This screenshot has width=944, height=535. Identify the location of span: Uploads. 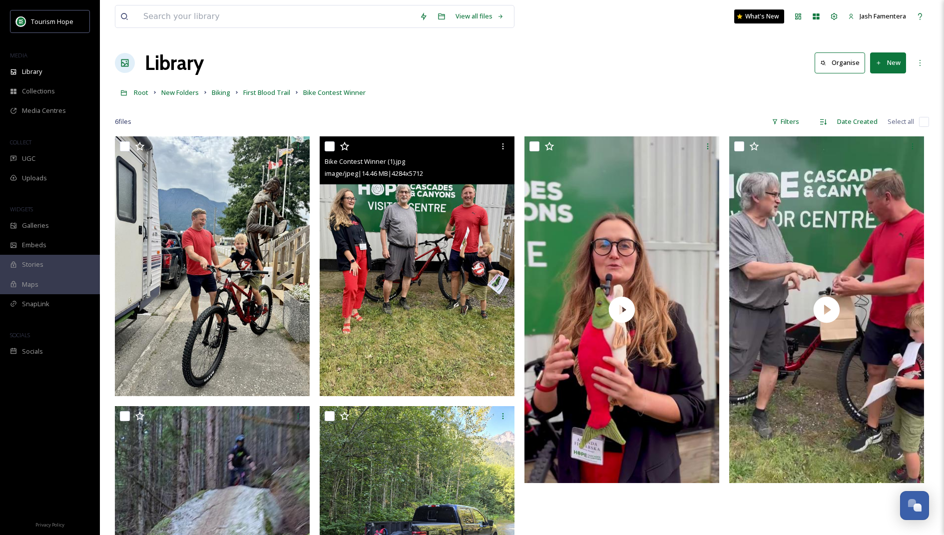
(34, 178).